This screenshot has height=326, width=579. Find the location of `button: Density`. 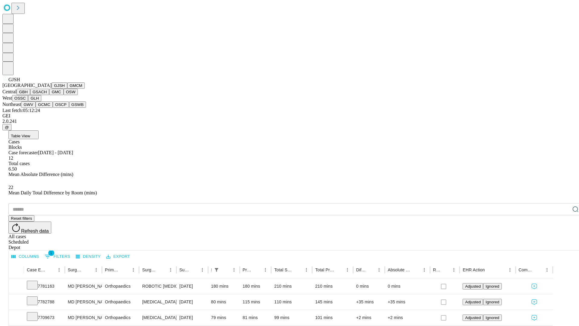

button: Density is located at coordinates (88, 256).